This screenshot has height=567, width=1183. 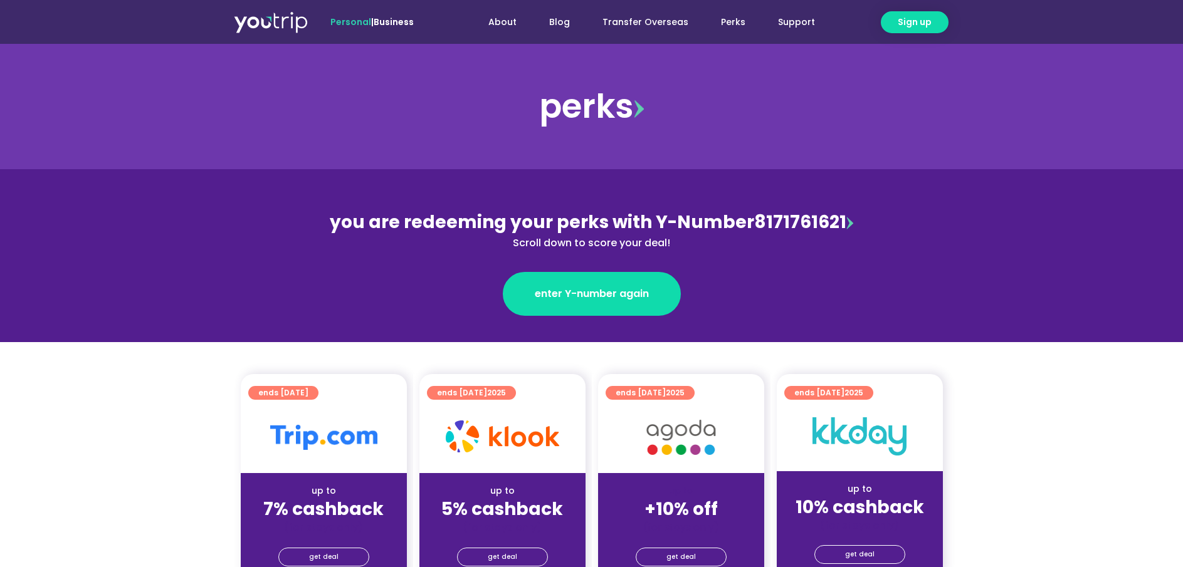 I want to click on a: enter Y-number again, so click(x=592, y=294).